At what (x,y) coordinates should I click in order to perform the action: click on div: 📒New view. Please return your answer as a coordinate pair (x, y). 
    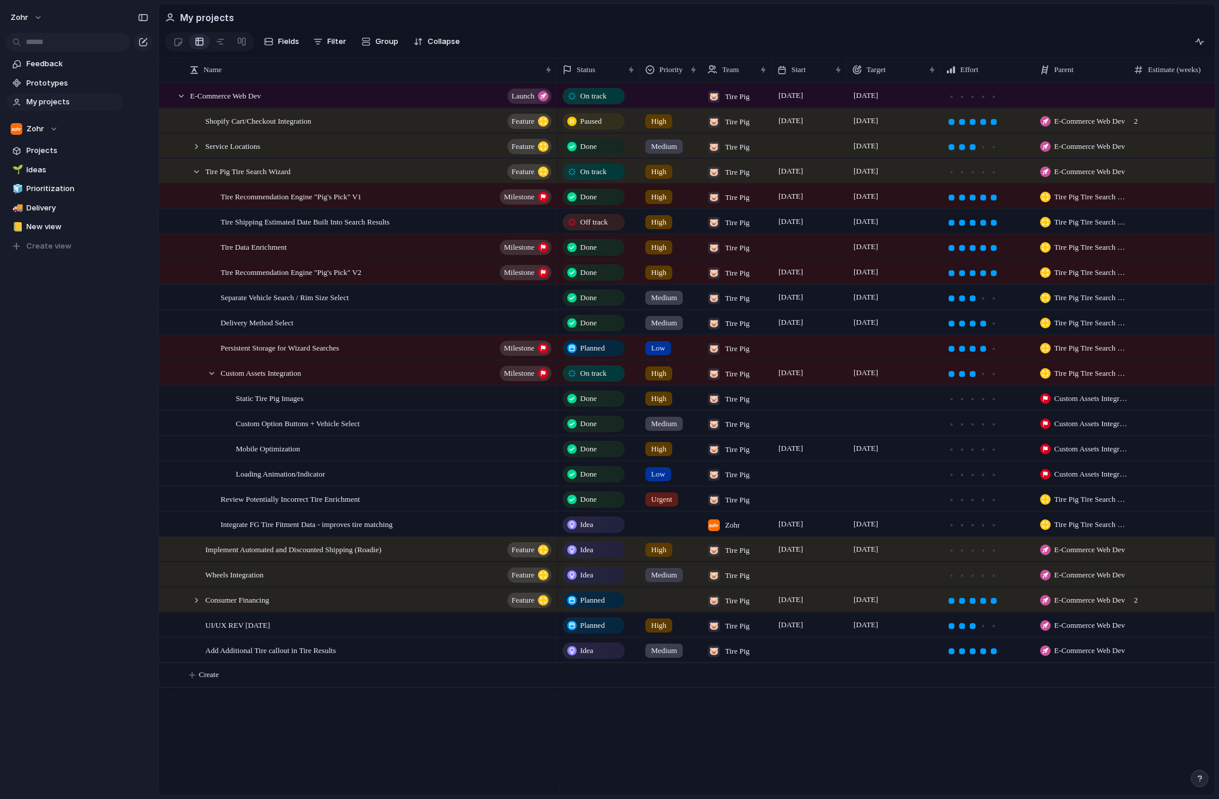
    Looking at the image, I should click on (65, 227).